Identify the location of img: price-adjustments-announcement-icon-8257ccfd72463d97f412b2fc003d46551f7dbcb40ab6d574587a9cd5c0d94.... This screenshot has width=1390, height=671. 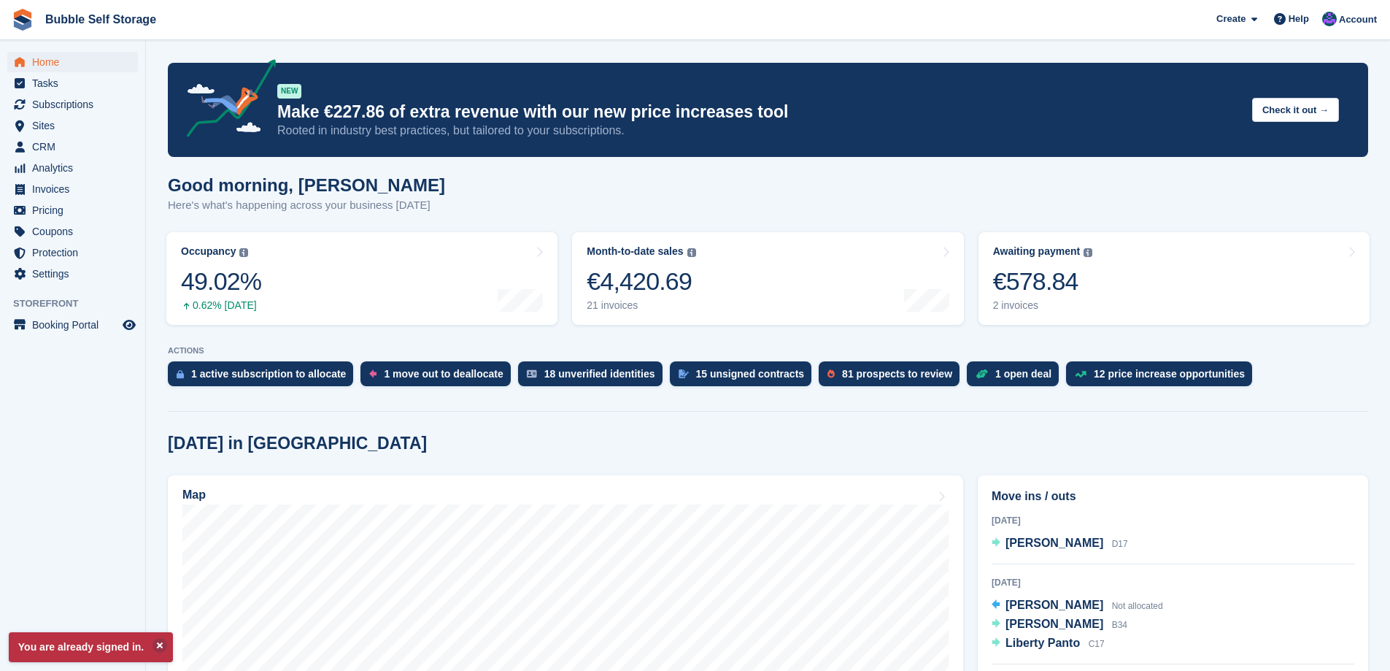
(226, 101).